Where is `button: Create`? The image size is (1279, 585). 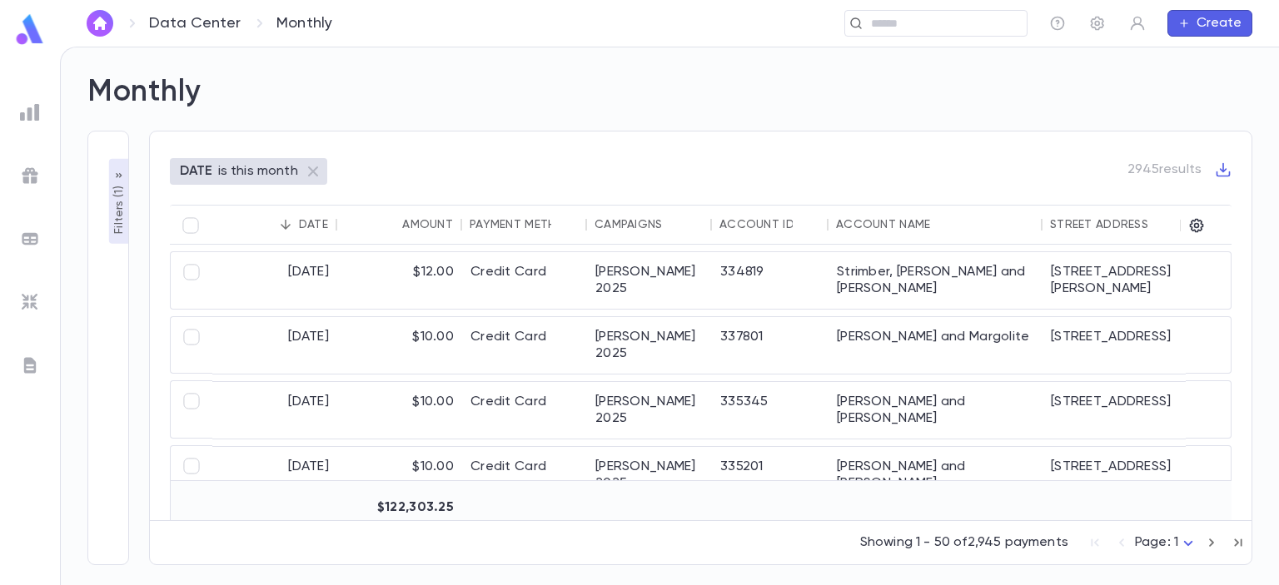 button: Create is located at coordinates (1210, 23).